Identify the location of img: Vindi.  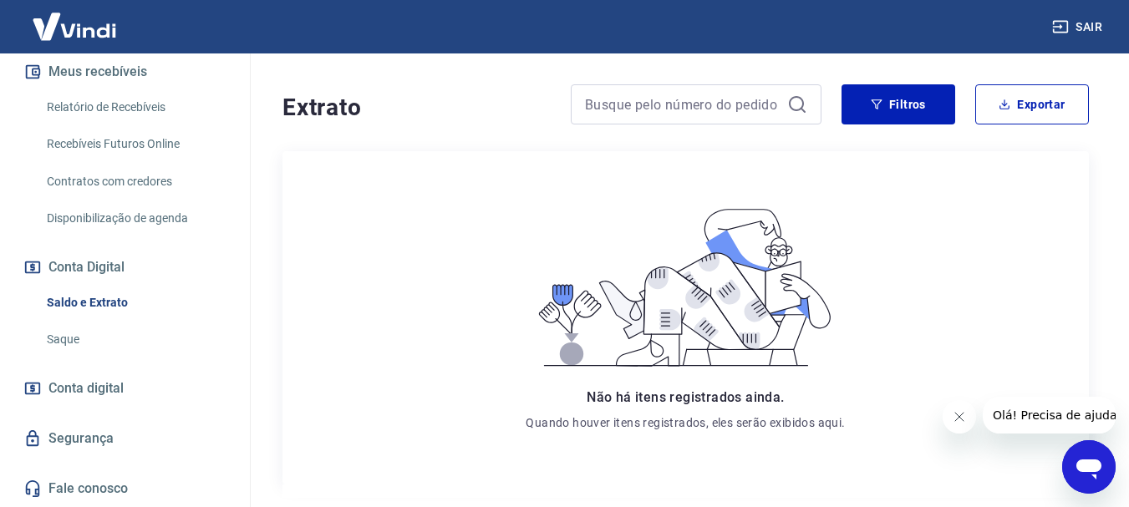
(74, 26).